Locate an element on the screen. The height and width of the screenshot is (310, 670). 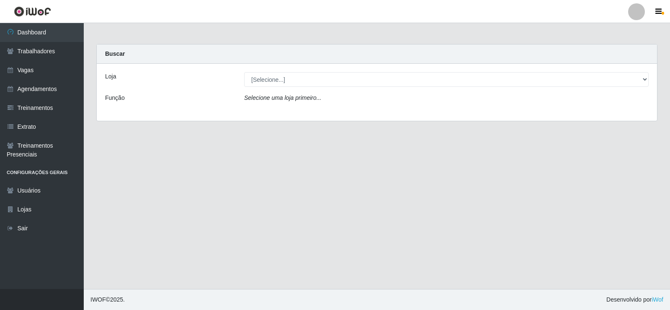
strong: Buscar is located at coordinates (115, 54).